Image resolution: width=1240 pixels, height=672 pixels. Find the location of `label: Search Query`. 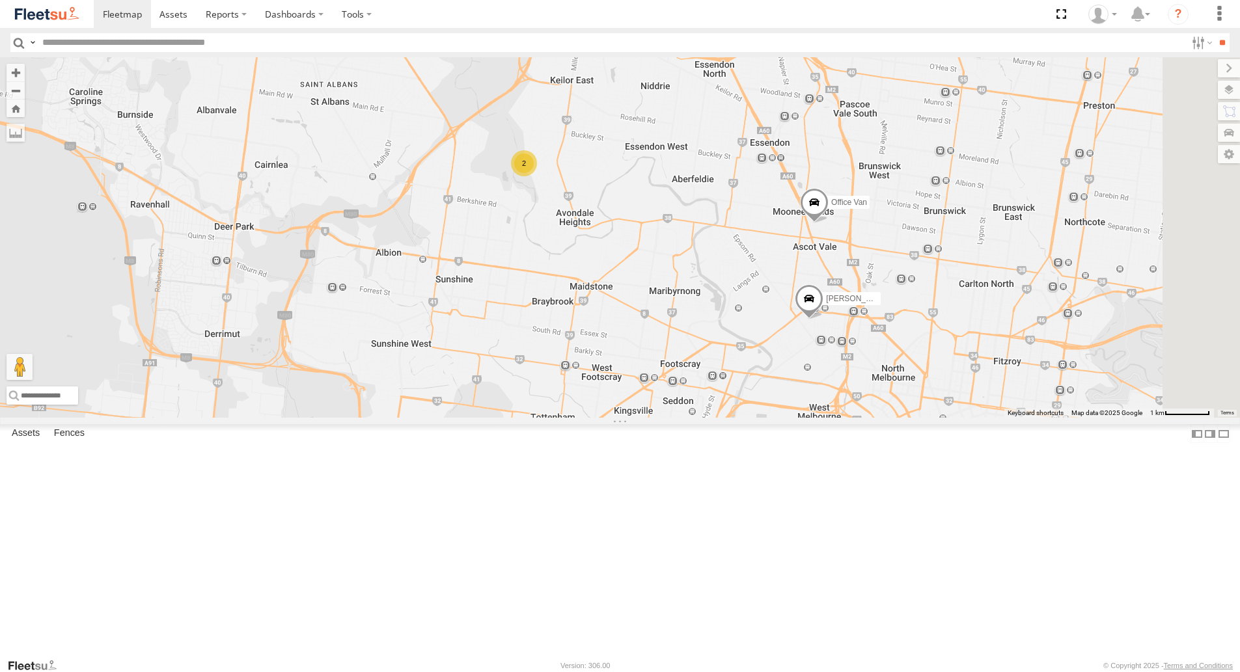

label: Search Query is located at coordinates (33, 42).